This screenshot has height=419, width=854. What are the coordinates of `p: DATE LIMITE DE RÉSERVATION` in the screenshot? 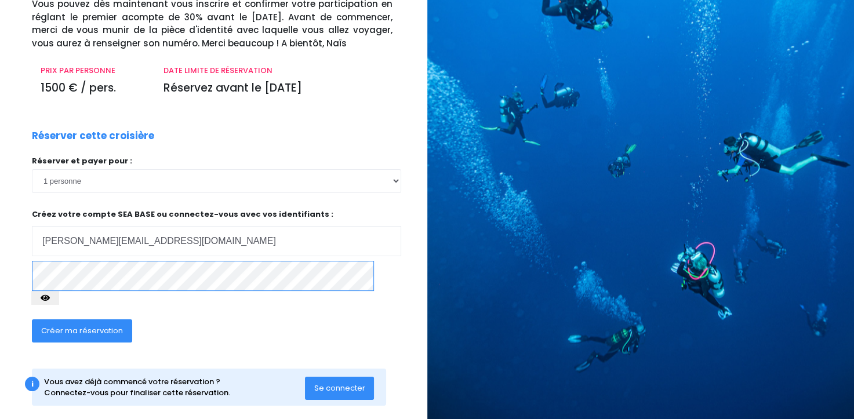 It's located at (278, 71).